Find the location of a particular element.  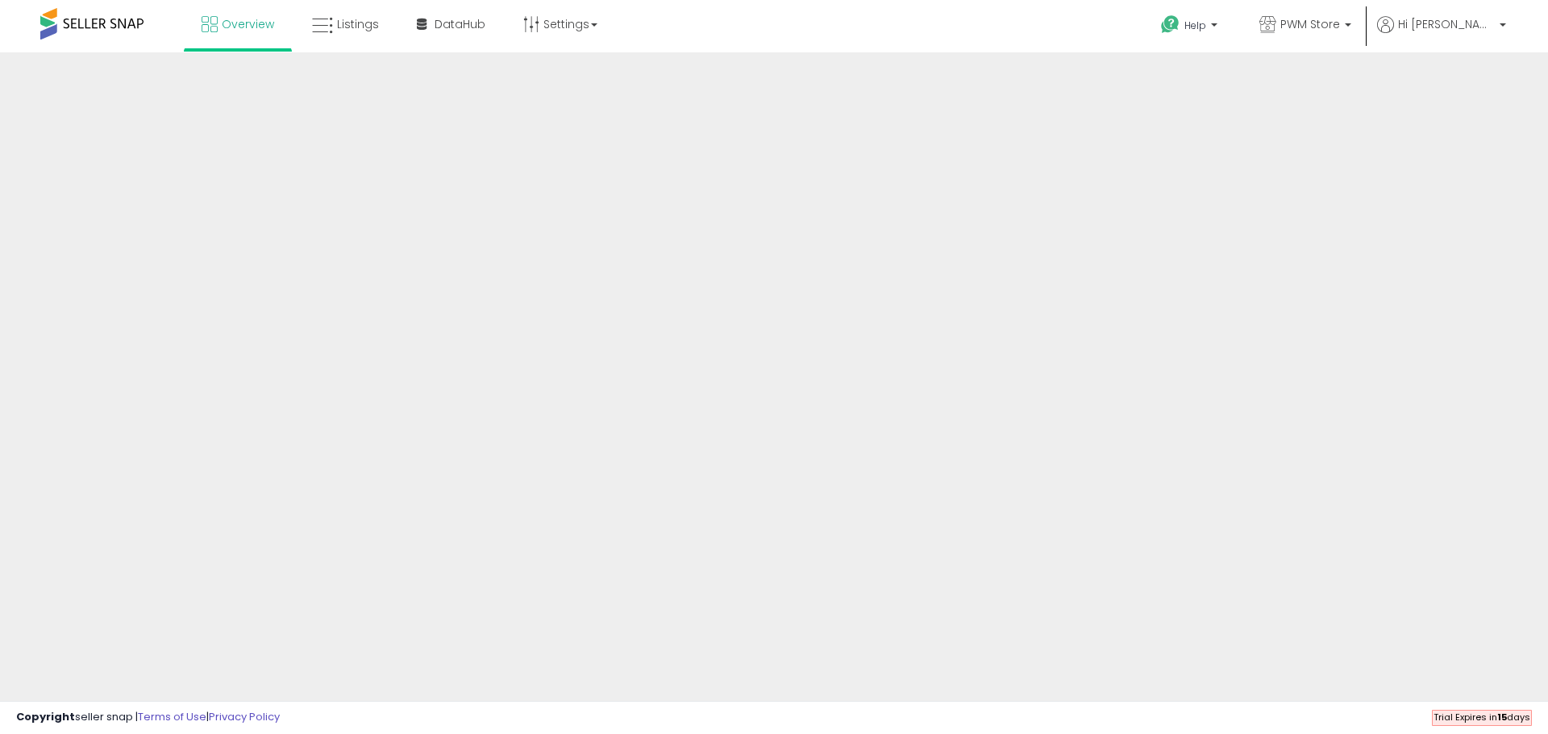

b: 15 is located at coordinates (1502, 717).